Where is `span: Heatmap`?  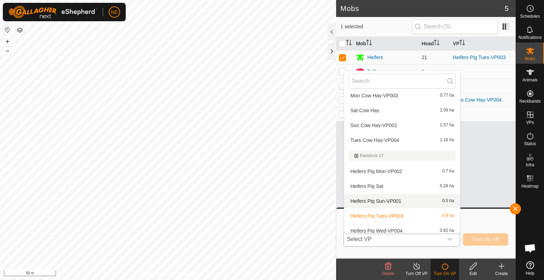 span: Heatmap is located at coordinates (530, 186).